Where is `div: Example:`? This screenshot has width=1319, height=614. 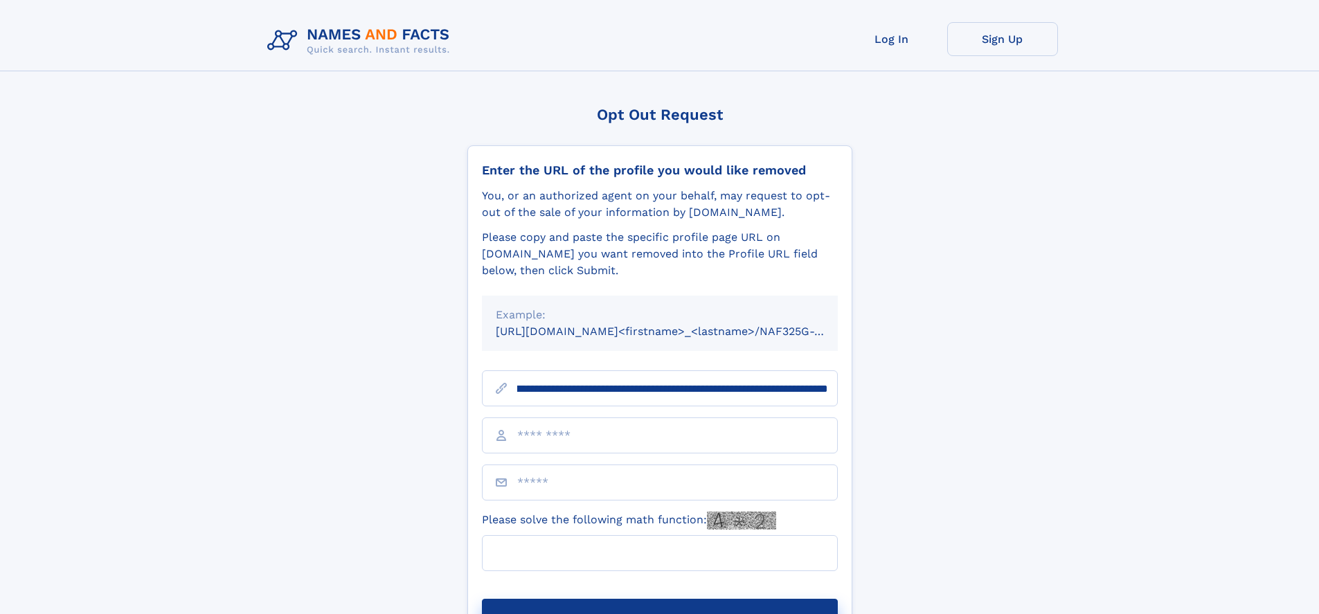 div: Example: is located at coordinates (660, 315).